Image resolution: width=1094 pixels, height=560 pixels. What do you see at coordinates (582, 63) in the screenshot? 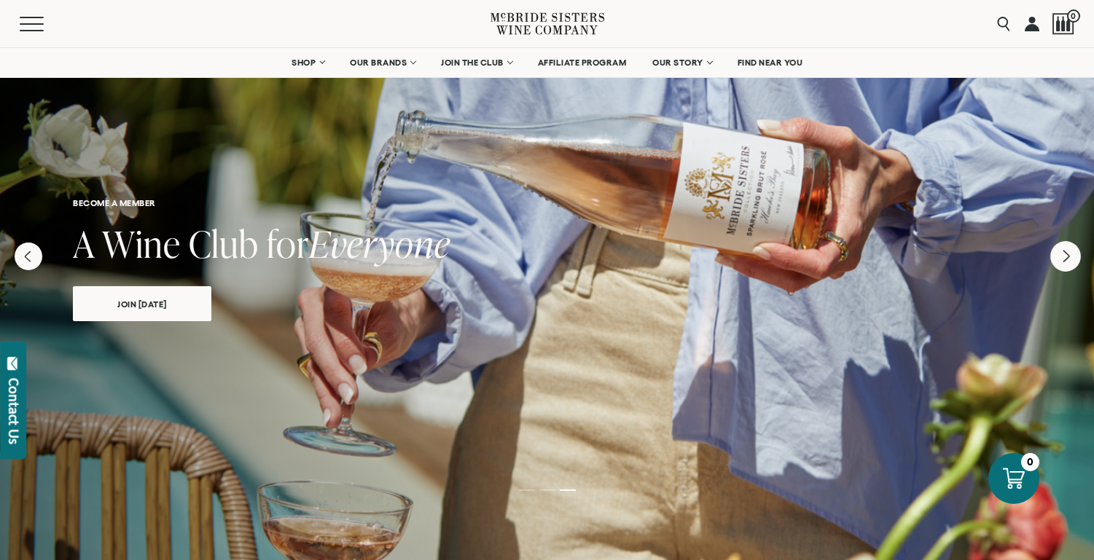
I see `span: AFFILIATE PROGRAM` at bounding box center [582, 63].